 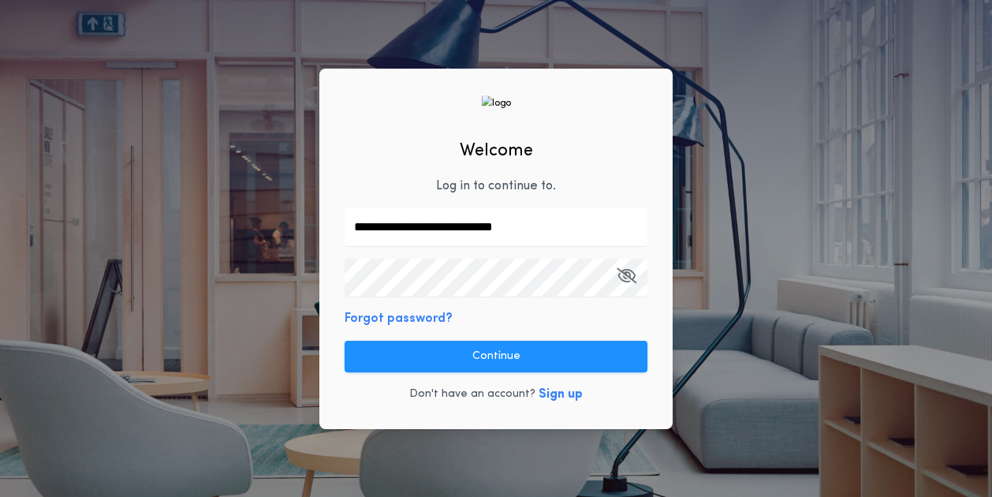 What do you see at coordinates (496, 186) in the screenshot?
I see `p: Log in to continue to .` at bounding box center [496, 186].